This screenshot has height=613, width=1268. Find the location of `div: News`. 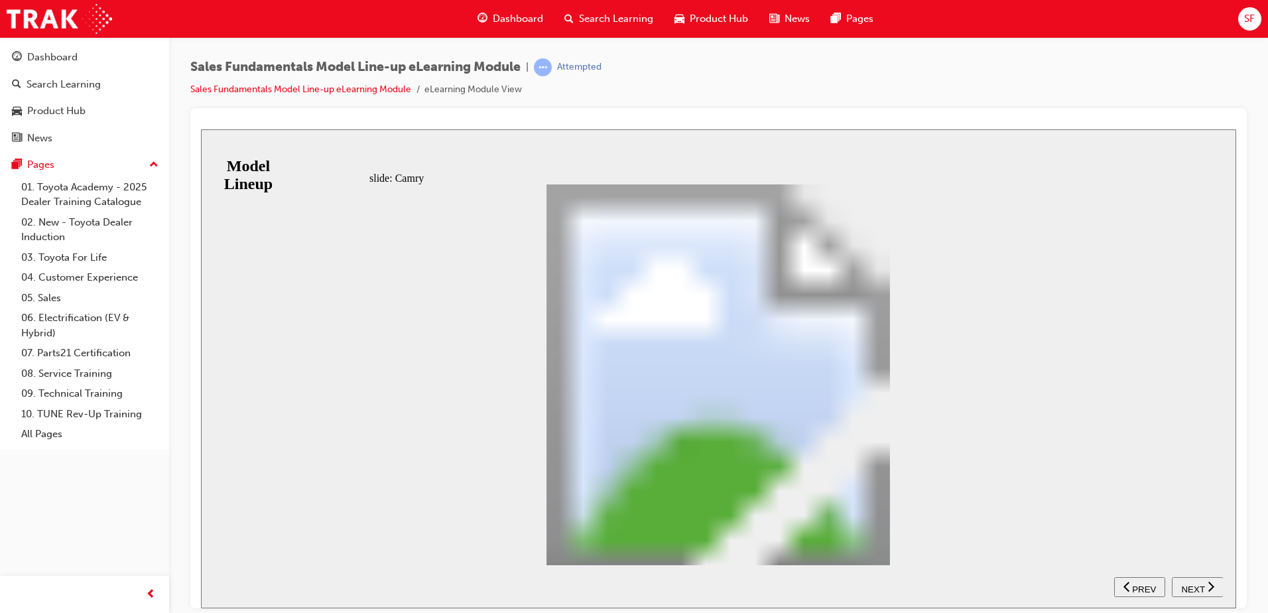

div: News is located at coordinates (40, 138).